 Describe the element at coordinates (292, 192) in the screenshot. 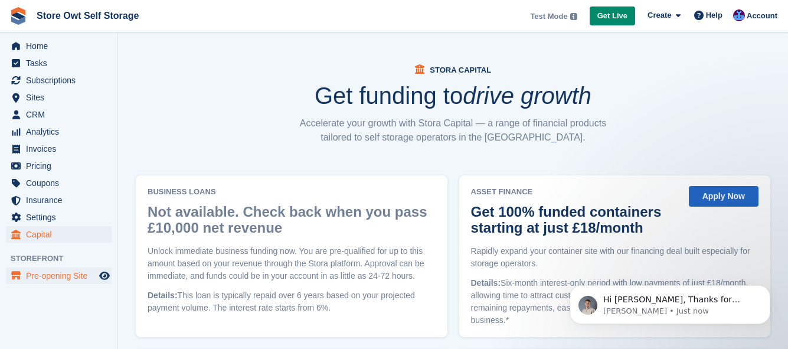

I see `span: Business Loans` at that location.